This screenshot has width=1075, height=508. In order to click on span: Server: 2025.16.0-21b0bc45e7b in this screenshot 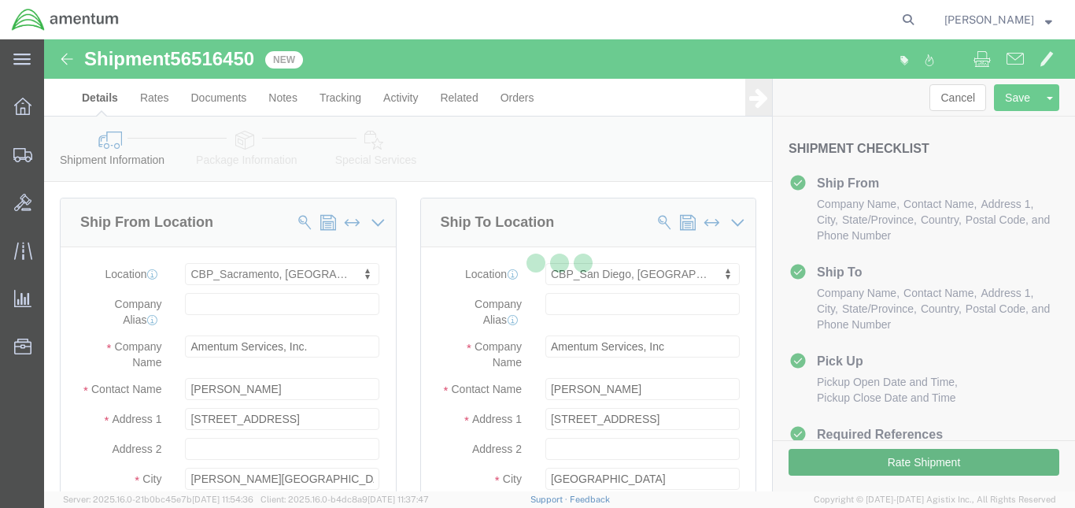, I will do `click(158, 499)`.